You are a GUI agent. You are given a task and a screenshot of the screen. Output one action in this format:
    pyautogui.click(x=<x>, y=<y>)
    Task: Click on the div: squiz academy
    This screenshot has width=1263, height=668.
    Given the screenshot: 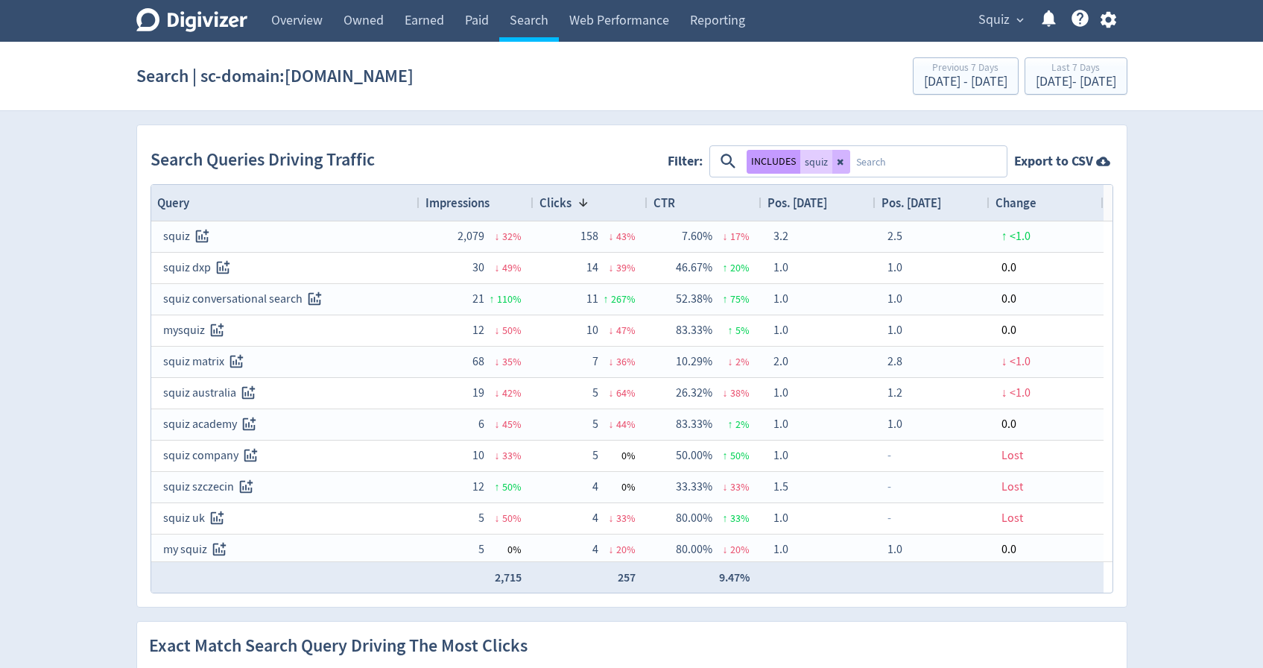 What is the action you would take?
    pyautogui.click(x=285, y=424)
    